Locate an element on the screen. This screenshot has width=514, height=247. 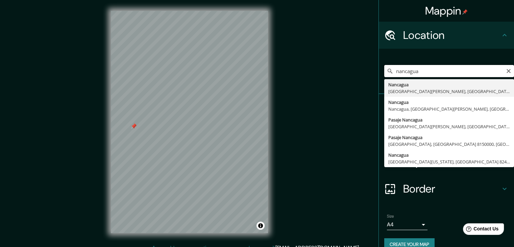
div: Border is located at coordinates (446, 188).